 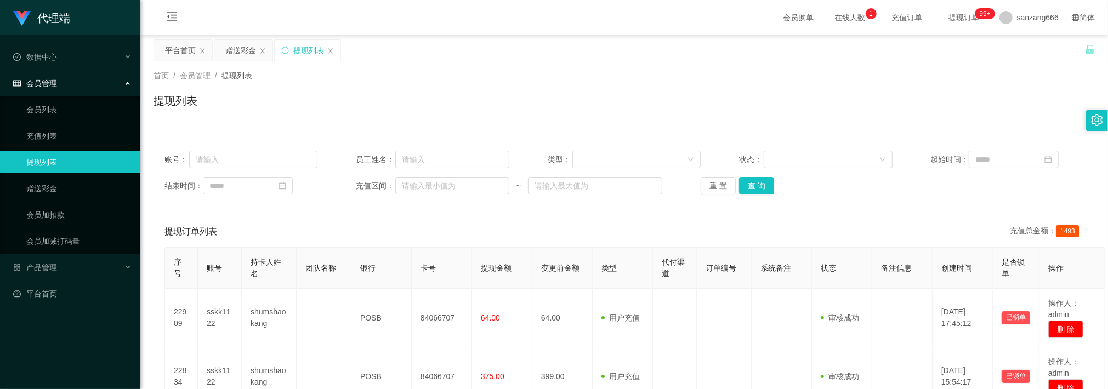 What do you see at coordinates (79, 110) in the screenshot?
I see `a: 会员列表` at bounding box center [79, 110].